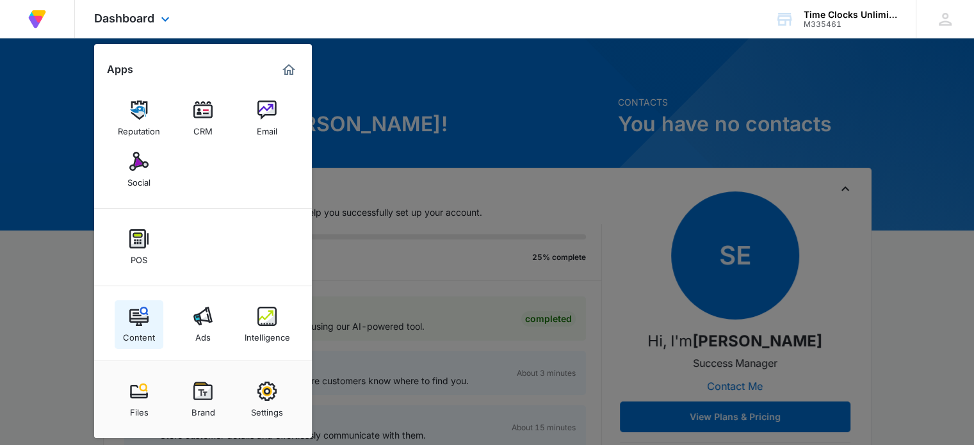 The width and height of the screenshot is (974, 445). I want to click on div: Files, so click(139, 409).